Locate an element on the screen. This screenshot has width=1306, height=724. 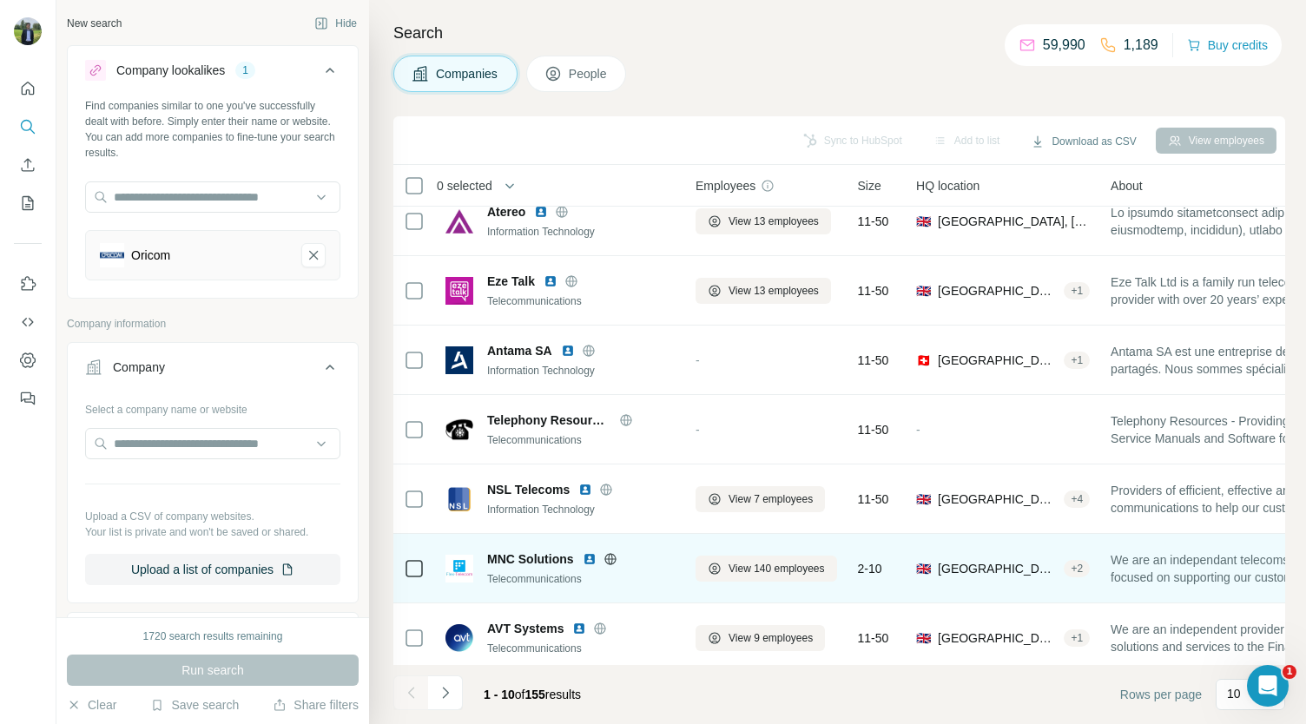
span: Rows per page is located at coordinates (1161, 695).